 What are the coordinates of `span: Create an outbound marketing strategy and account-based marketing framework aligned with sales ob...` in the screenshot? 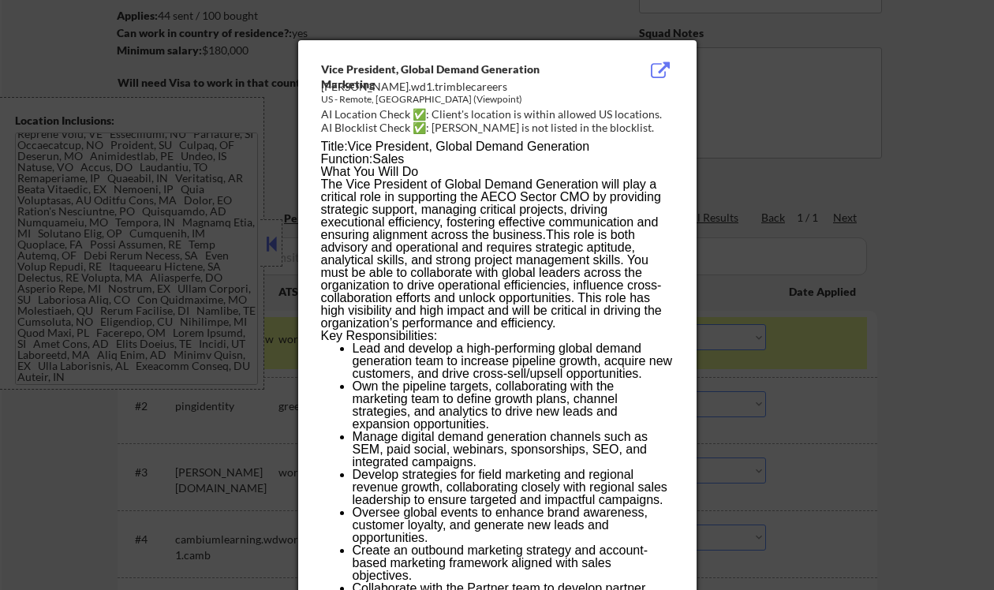 It's located at (500, 562).